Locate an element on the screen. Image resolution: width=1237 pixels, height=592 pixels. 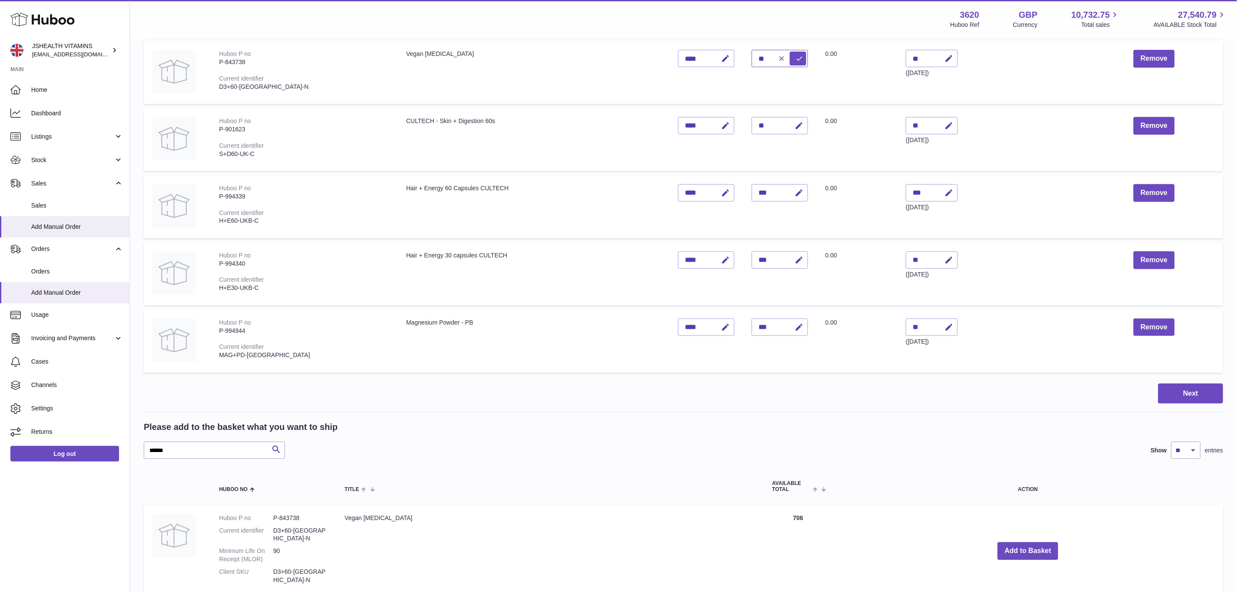
dd: 90 is located at coordinates (300, 555).